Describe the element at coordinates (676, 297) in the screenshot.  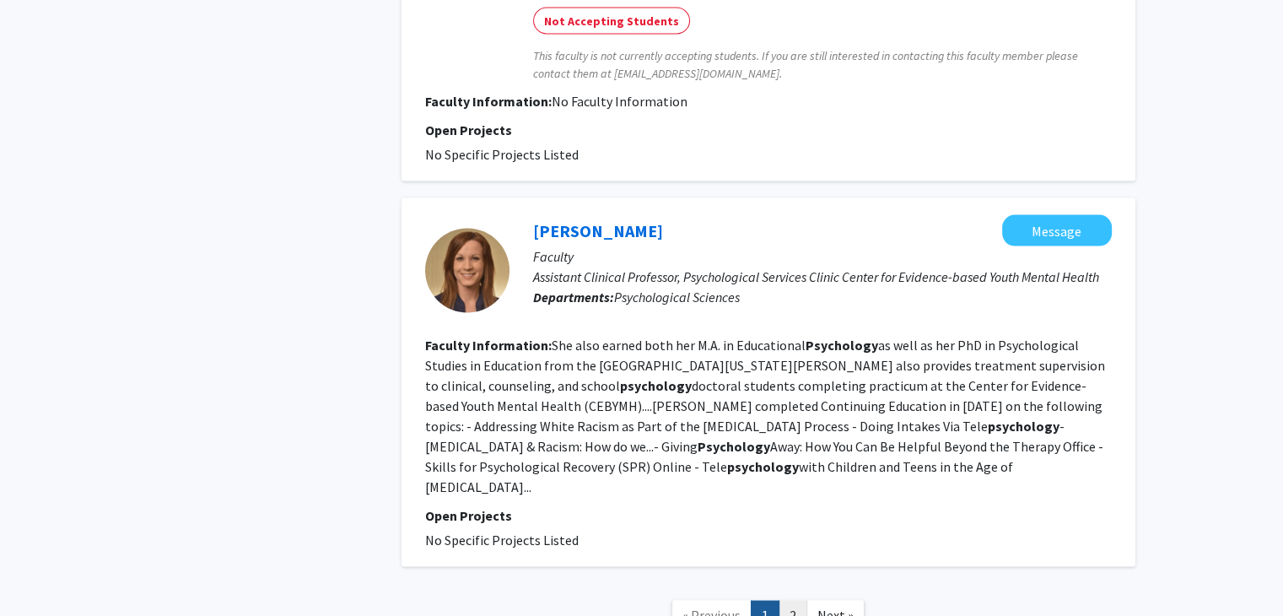
I see `span: Psychological Sciences` at that location.